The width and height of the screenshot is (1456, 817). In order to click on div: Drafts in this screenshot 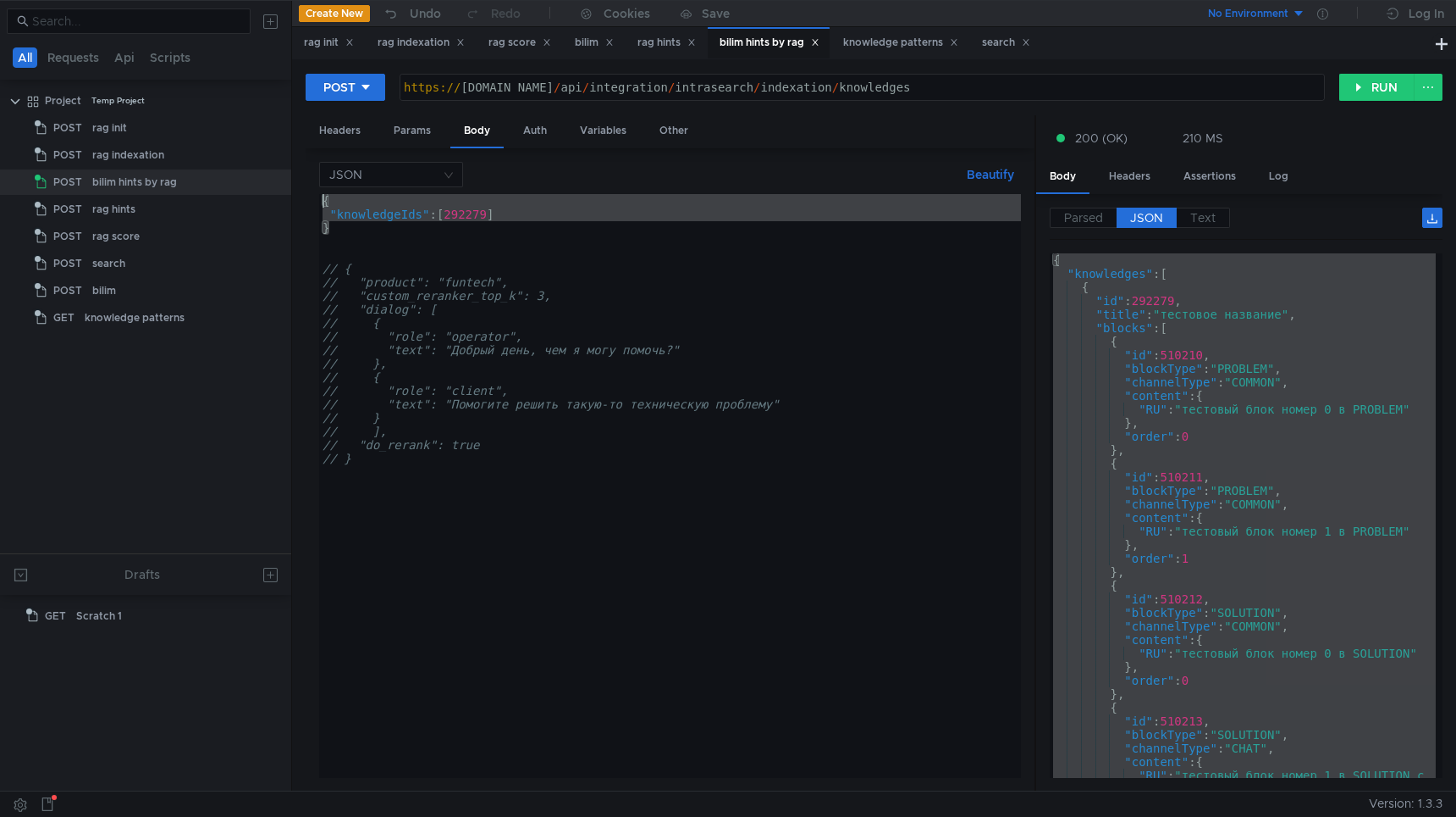, I will do `click(142, 574)`.